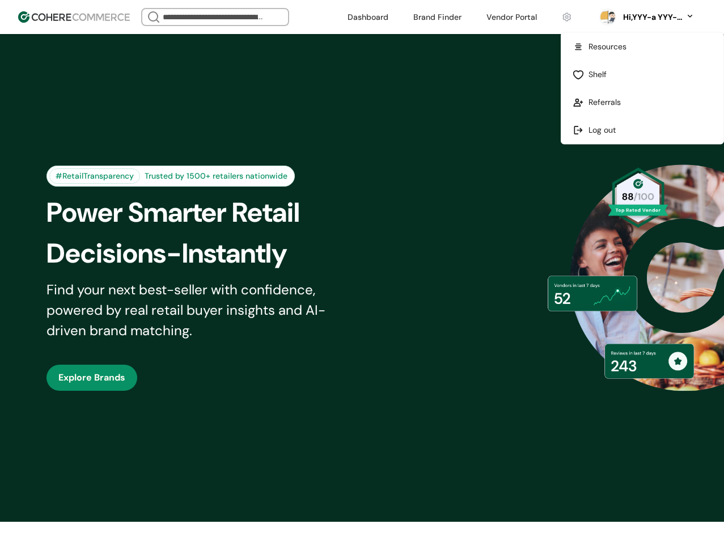 This screenshot has height=549, width=724. What do you see at coordinates (607, 17) in the screenshot?
I see `svg: 0 percent` at bounding box center [607, 17].